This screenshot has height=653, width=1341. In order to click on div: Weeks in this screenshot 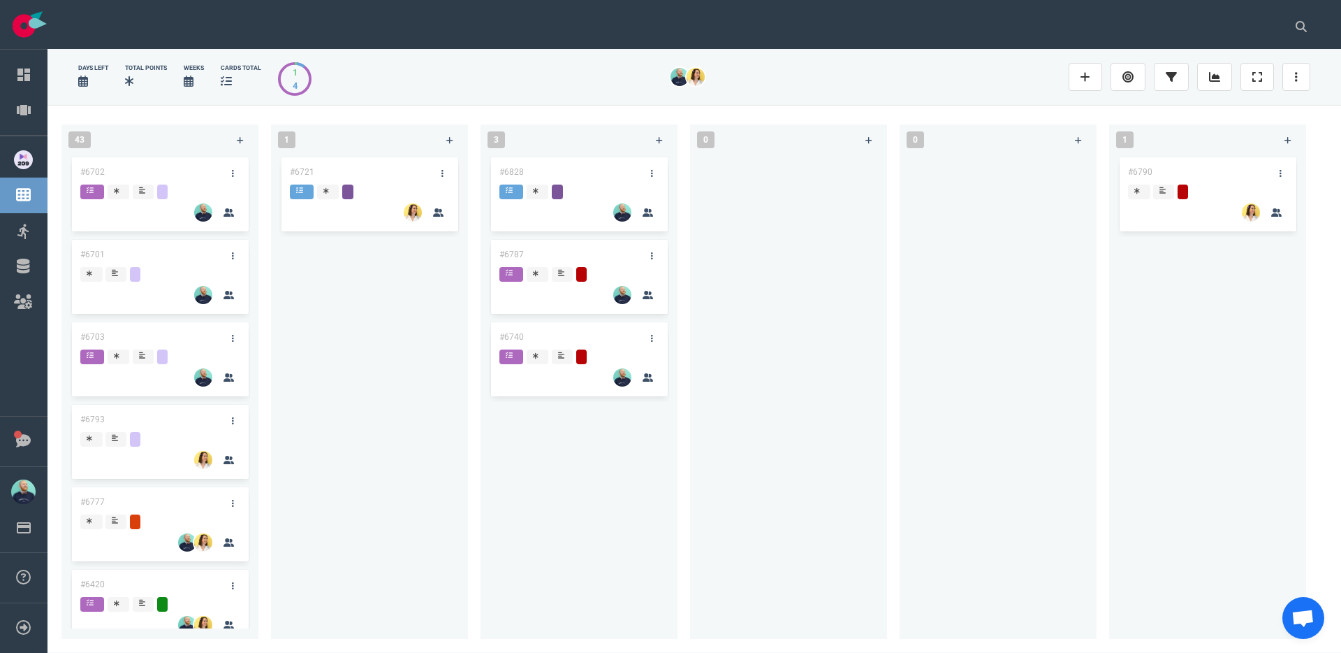, I will do `click(194, 68)`.